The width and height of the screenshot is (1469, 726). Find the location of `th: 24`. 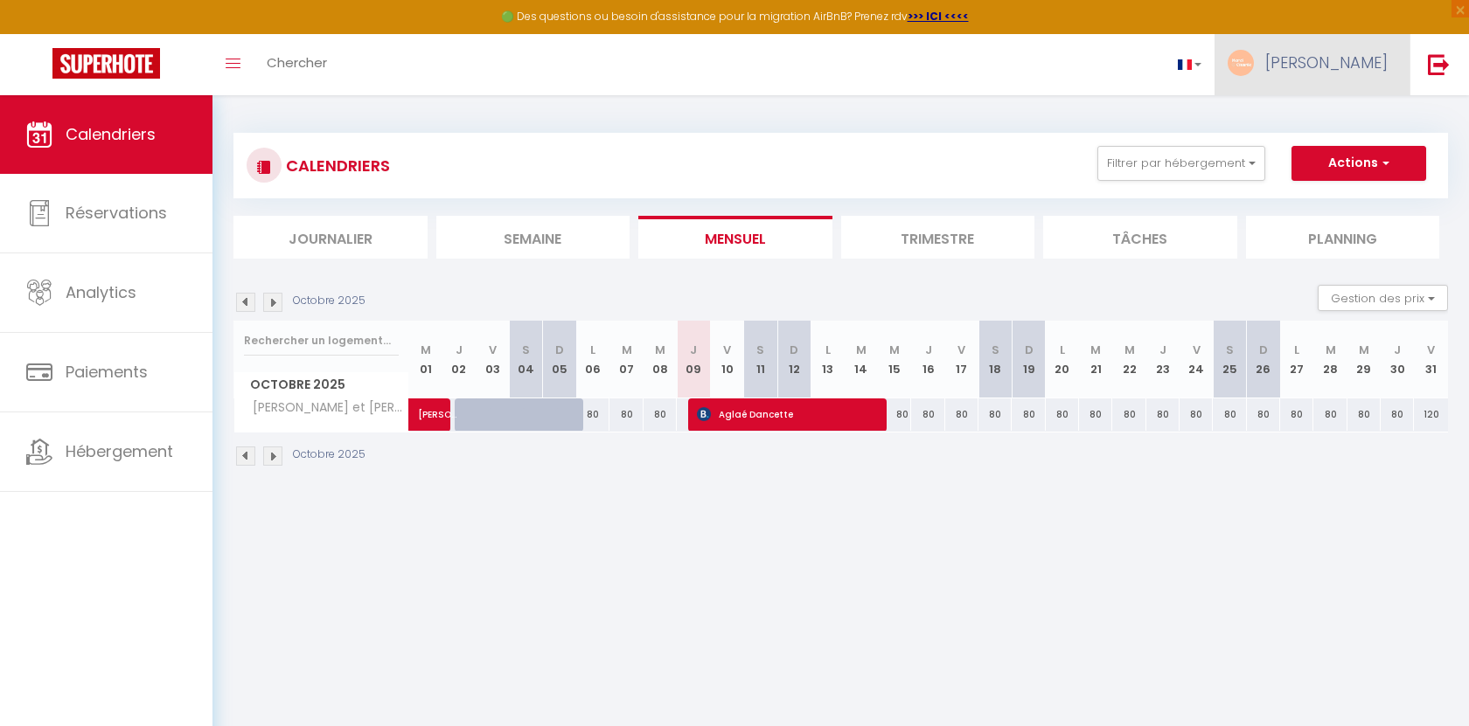

th: 24 is located at coordinates (1196, 359).